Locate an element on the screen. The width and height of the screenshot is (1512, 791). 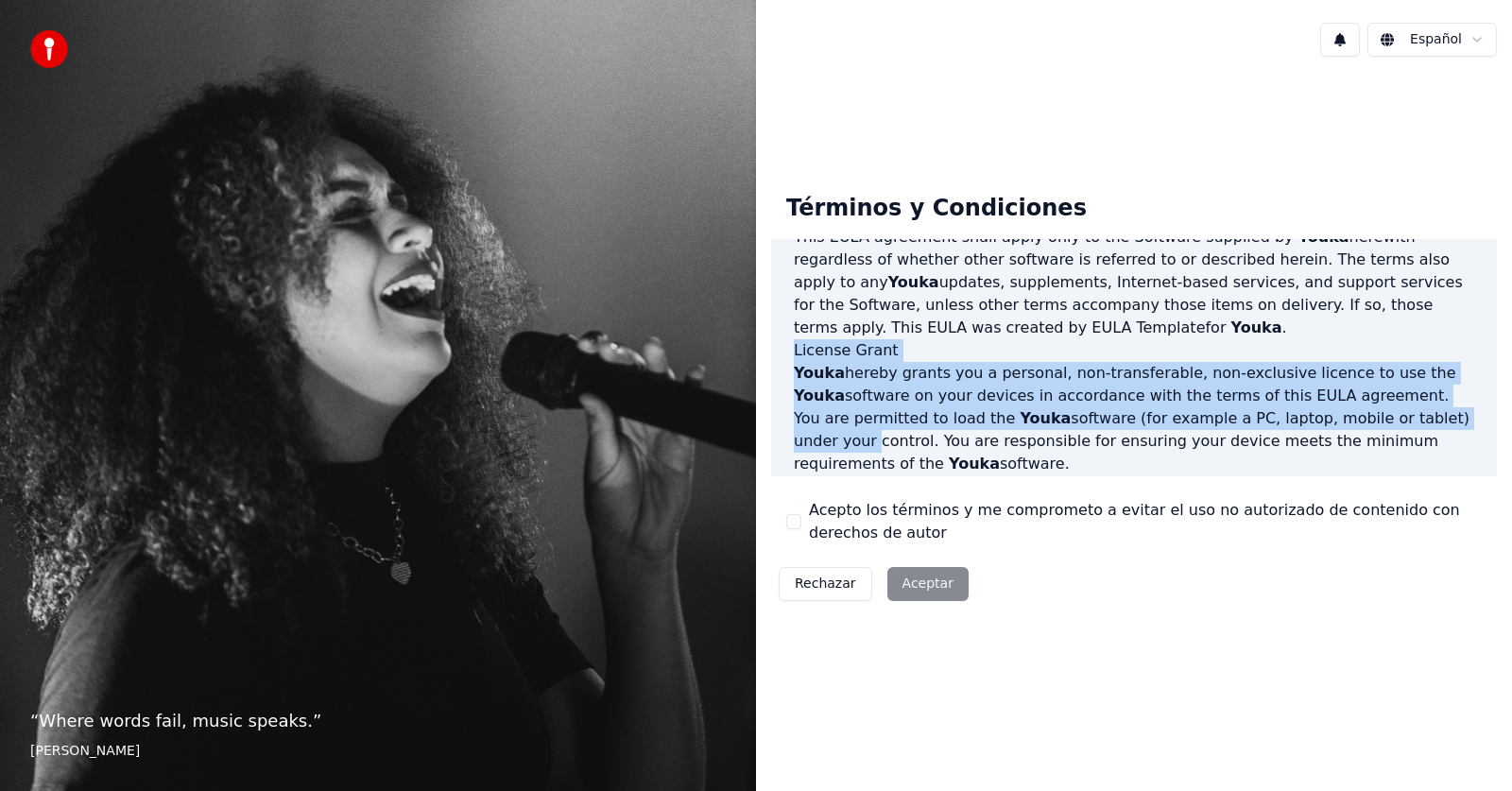
label: Acepto los términos y me comprometo a evitar el uso no autorizado de contenido con derechos de autor is located at coordinates (1145, 522).